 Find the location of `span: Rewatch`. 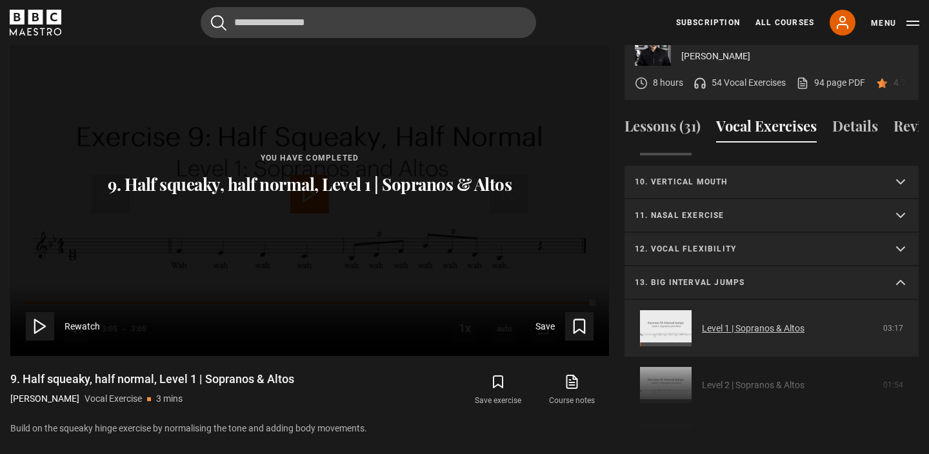

span: Rewatch is located at coordinates (82, 326).